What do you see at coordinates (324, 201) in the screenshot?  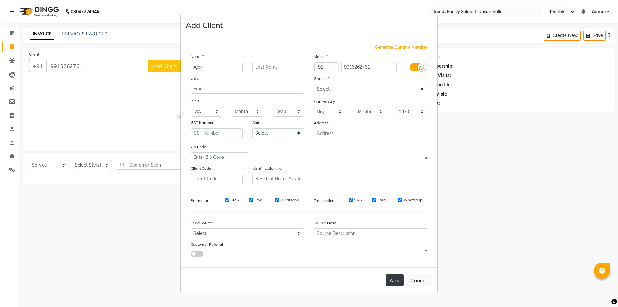 I see `label: Transaction` at bounding box center [324, 201].